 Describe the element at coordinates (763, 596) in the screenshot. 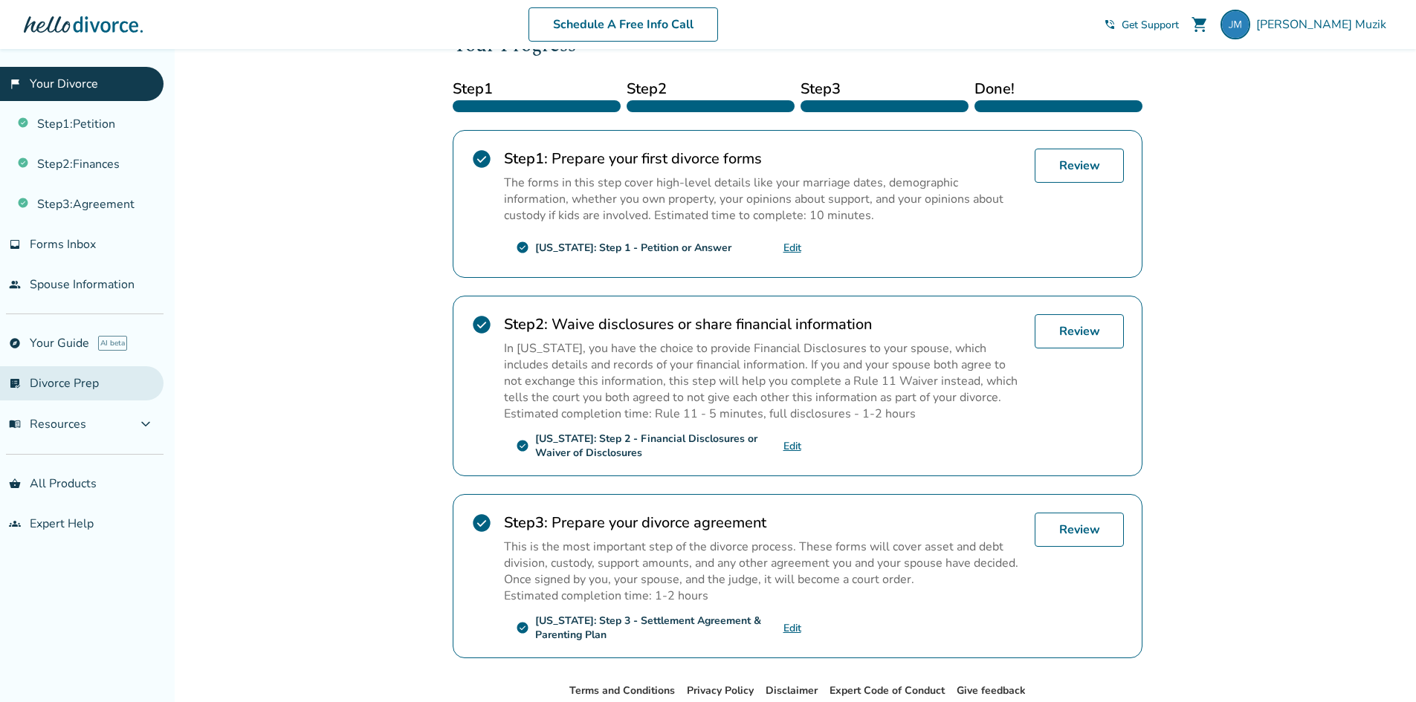

I see `p: Estimated completion time: 1-2 hours` at that location.